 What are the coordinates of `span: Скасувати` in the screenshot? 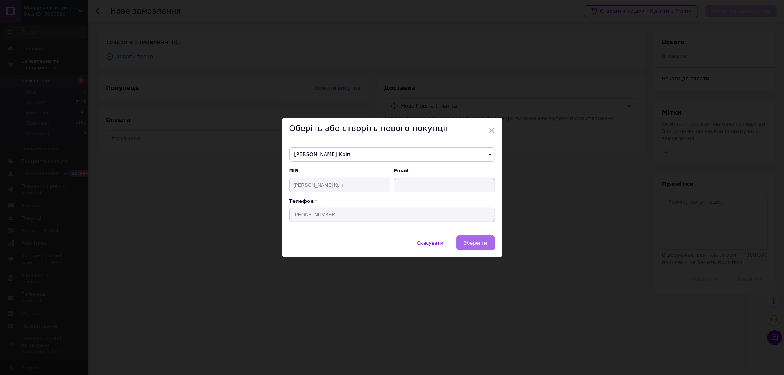 It's located at (430, 243).